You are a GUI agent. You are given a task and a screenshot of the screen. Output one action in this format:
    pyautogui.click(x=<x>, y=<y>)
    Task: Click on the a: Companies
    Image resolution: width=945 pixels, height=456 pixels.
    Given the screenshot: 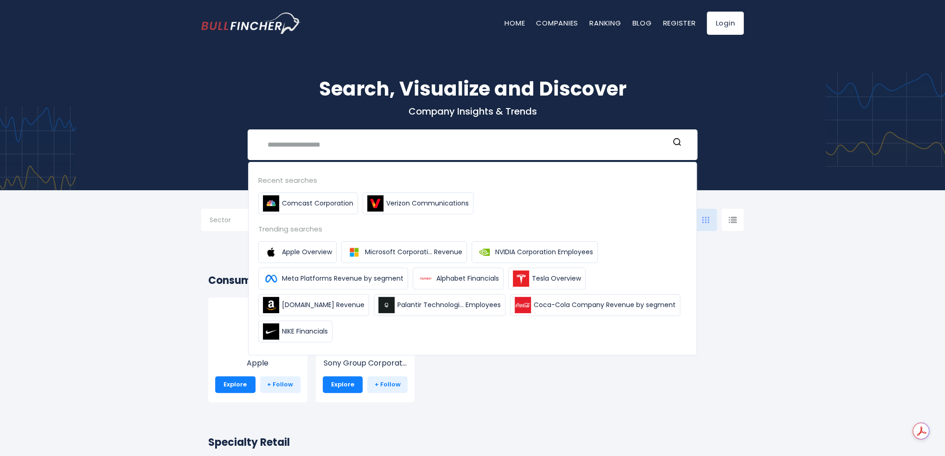 What is the action you would take?
    pyautogui.click(x=557, y=23)
    